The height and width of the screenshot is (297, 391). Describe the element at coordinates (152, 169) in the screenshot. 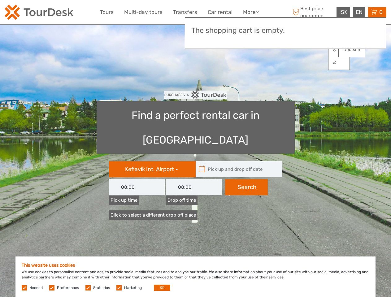

I see `button: Keflavík Int. Airport` at that location.